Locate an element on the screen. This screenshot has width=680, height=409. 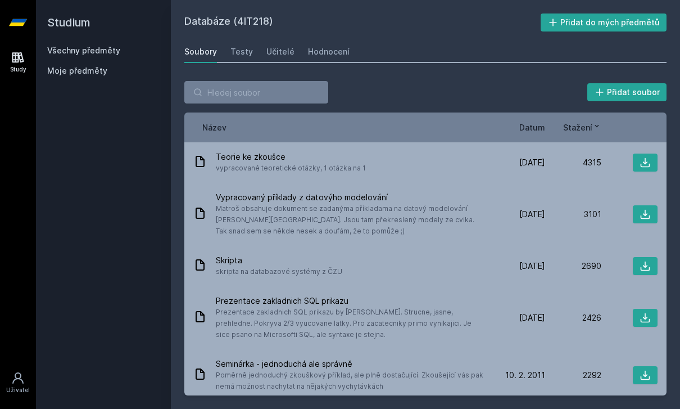
div: Soubory is located at coordinates (201, 52).